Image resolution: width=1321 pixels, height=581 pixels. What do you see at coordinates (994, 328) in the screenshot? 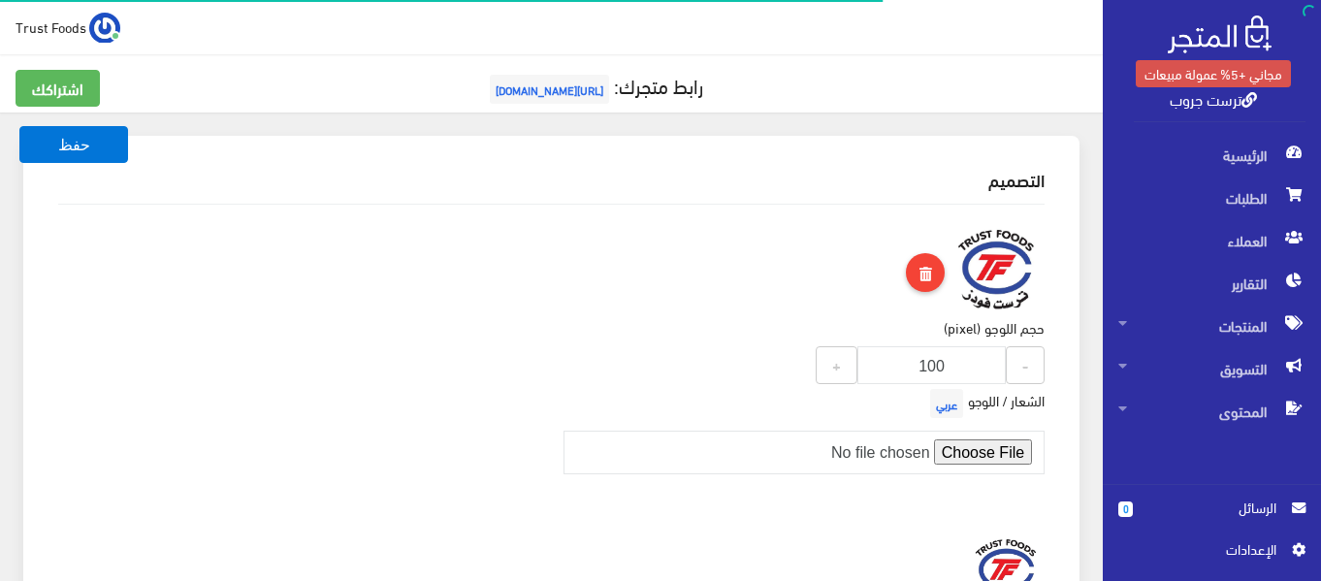
I see `label: حجم اللوجو (pixel)` at bounding box center [994, 328].